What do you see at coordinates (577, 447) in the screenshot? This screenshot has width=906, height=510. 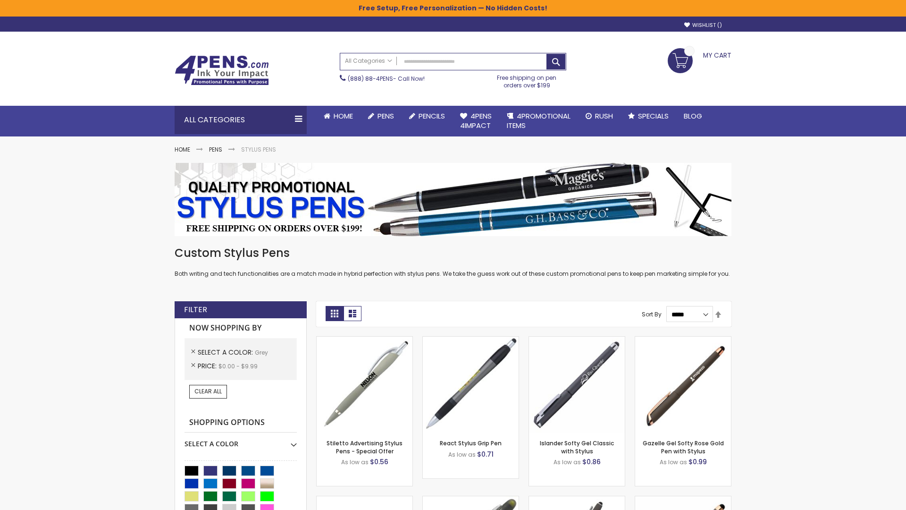 I see `a: Islander Softy Gel Classic with Stylus` at bounding box center [577, 447].